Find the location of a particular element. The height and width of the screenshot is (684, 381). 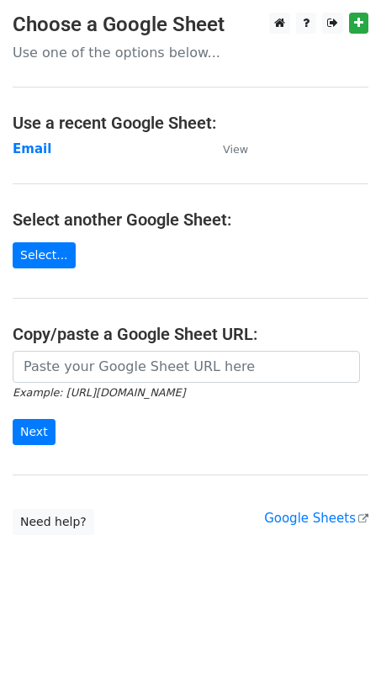

h3: Choose a Google Sheet is located at coordinates (190, 24).